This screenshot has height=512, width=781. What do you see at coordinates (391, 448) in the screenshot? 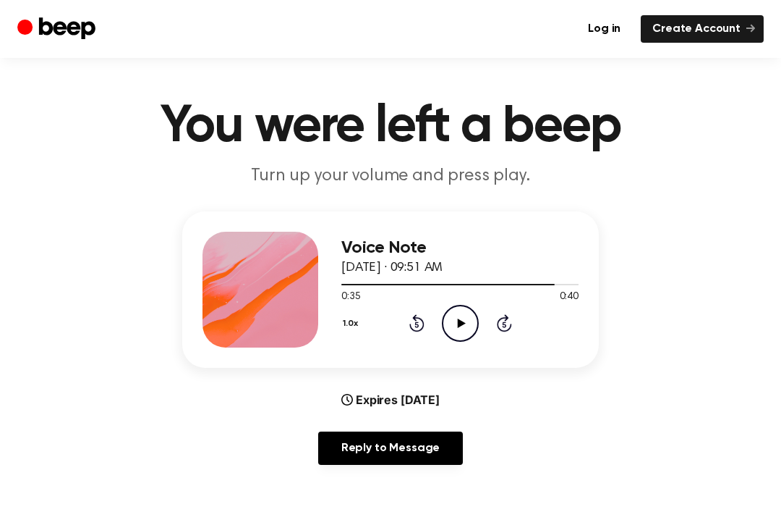
I see `a: Reply to Message` at bounding box center [391, 448].